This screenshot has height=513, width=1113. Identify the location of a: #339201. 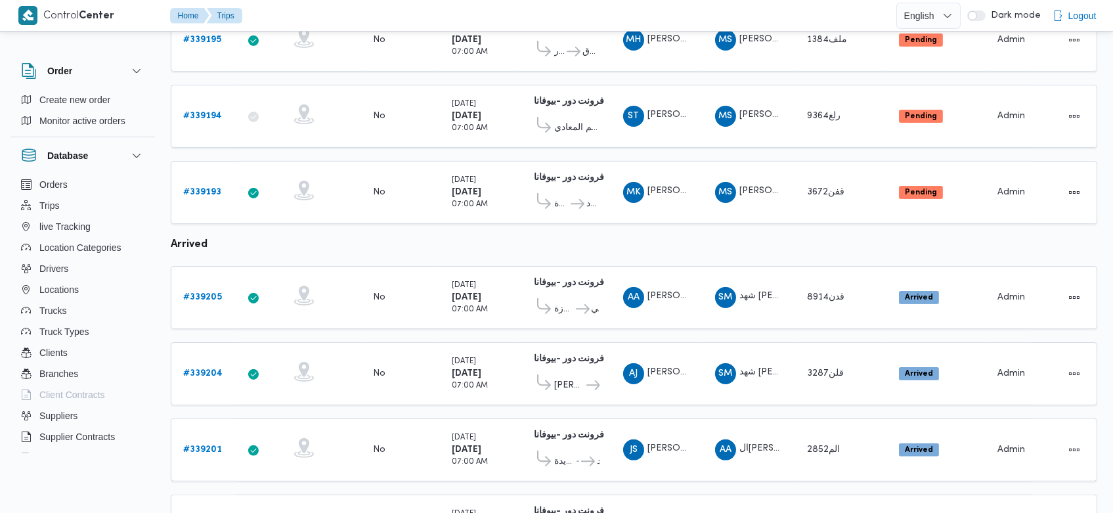
(202, 450).